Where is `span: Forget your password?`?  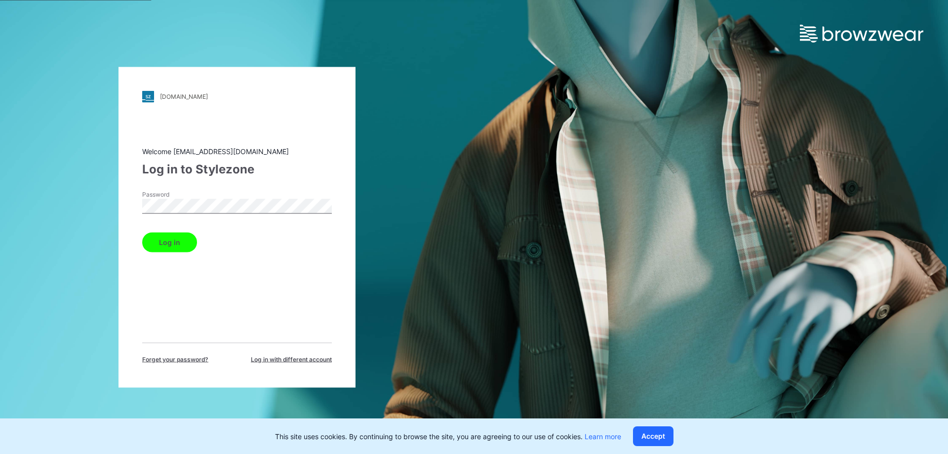
span: Forget your password? is located at coordinates (175, 359).